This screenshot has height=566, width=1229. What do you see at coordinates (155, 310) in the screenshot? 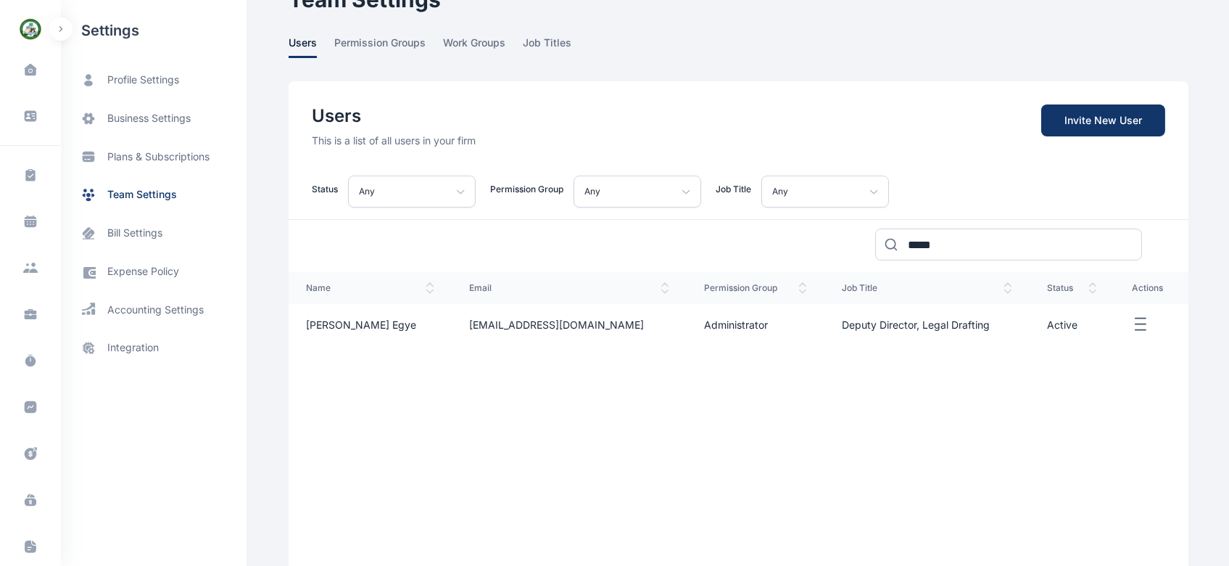
I see `span: accounting settings` at bounding box center [155, 310].